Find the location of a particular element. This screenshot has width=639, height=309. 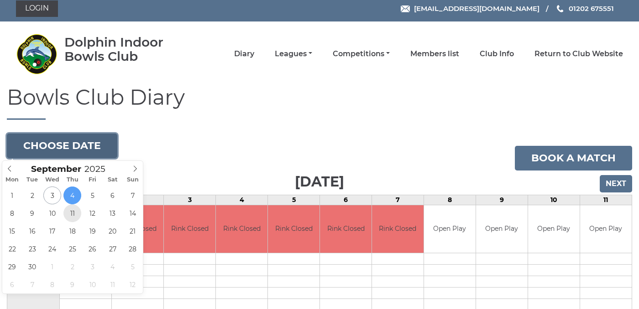

span: October 2, 2025 is located at coordinates (72, 266).